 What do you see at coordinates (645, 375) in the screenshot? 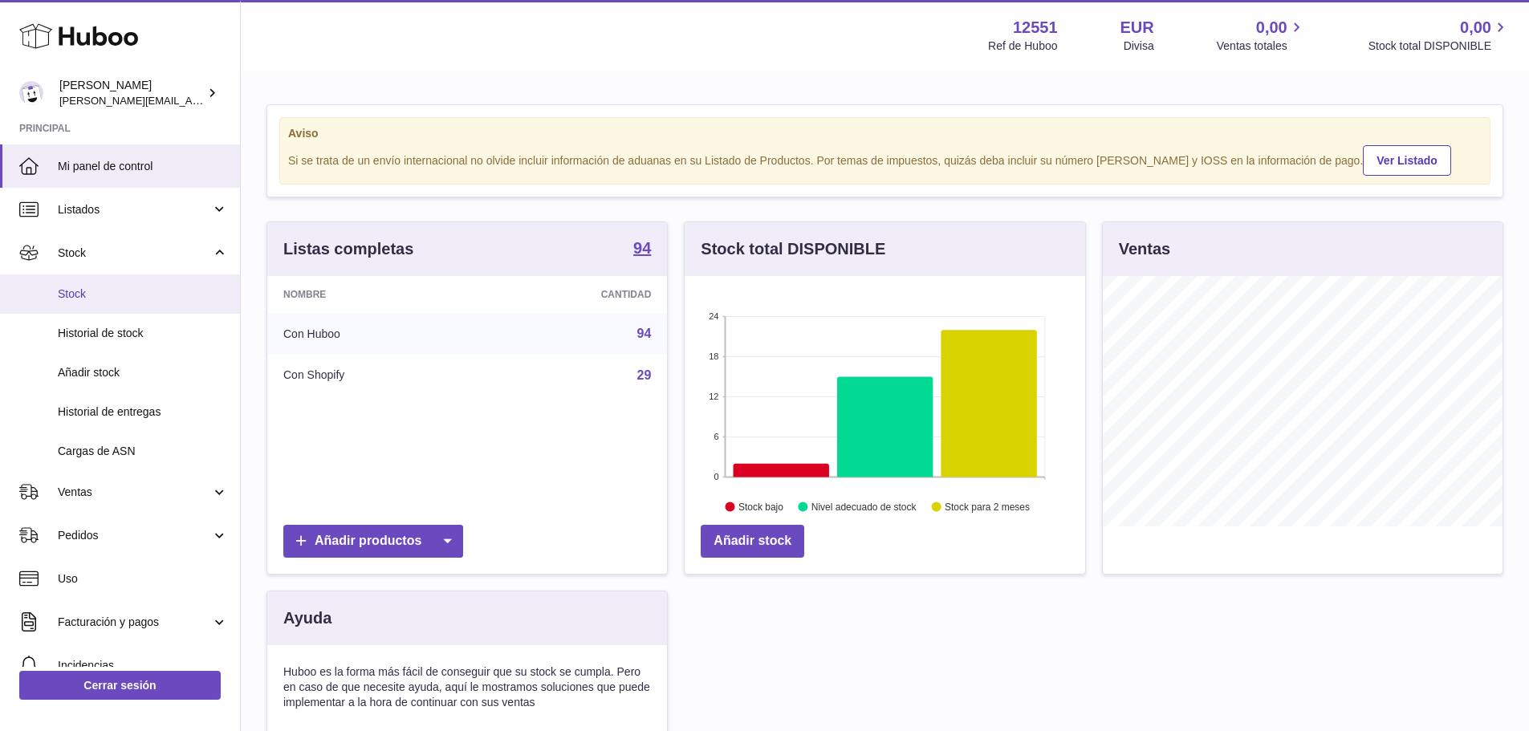
I see `a: 29` at bounding box center [645, 375].